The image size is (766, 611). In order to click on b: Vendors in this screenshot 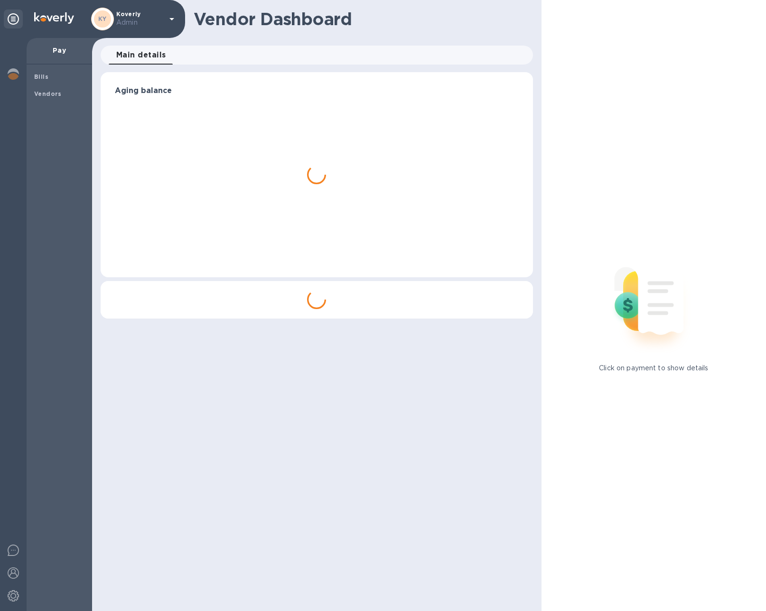, I will do `click(48, 94)`.